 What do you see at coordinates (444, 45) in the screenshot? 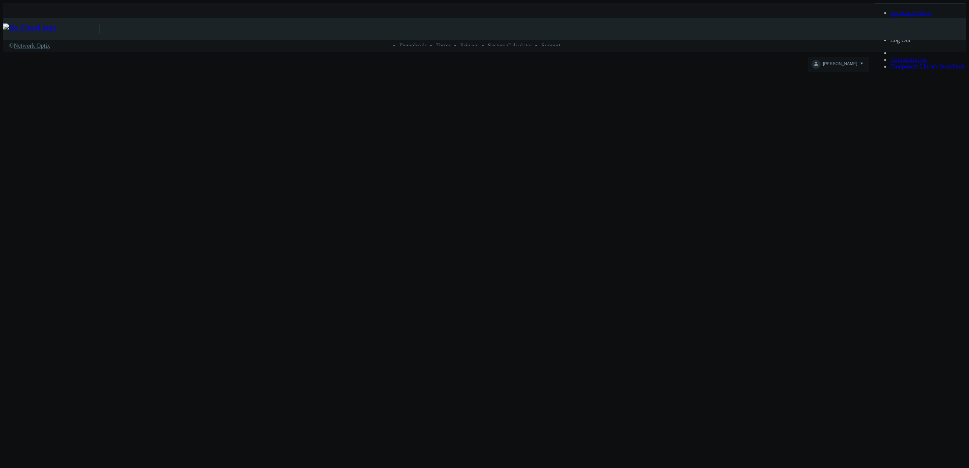
I see `a: Terms` at bounding box center [444, 45].